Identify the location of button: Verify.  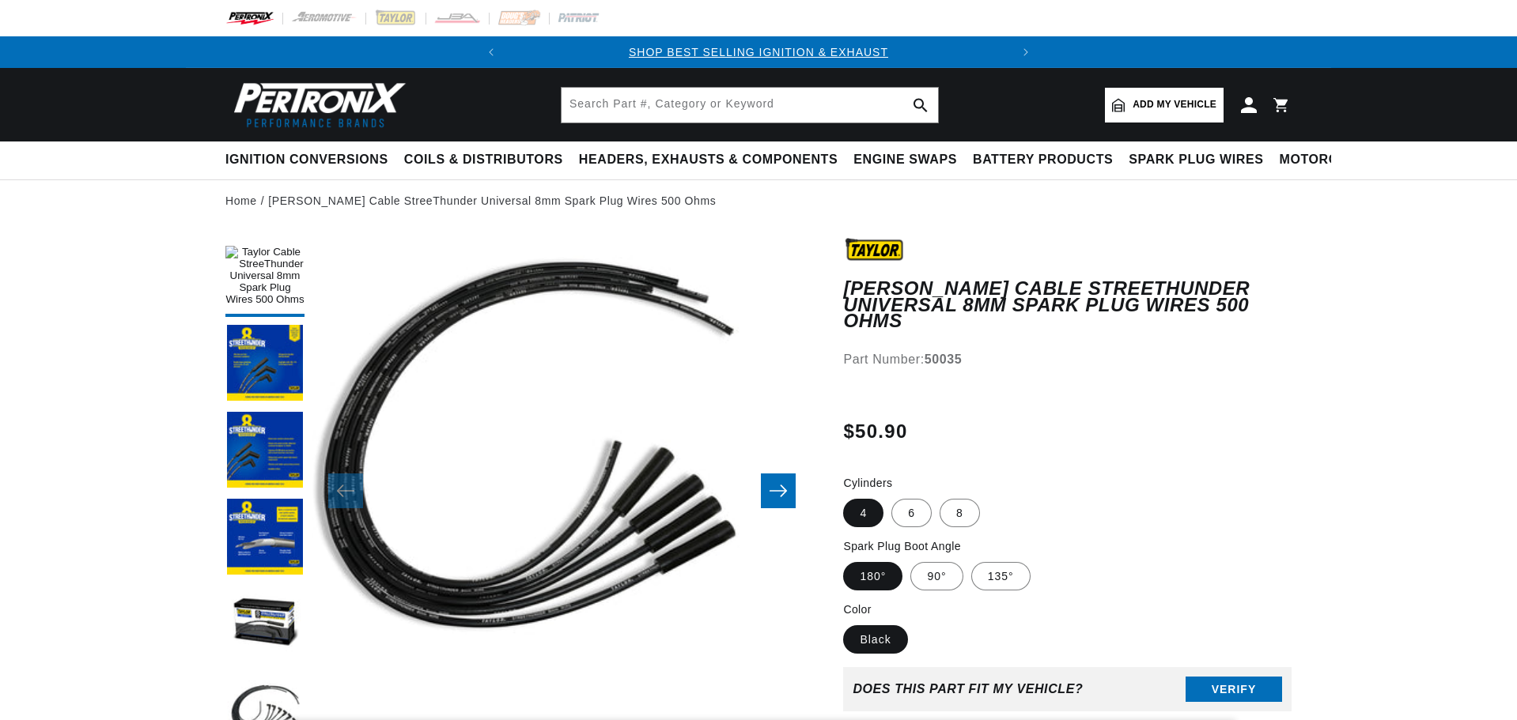
(1234, 690).